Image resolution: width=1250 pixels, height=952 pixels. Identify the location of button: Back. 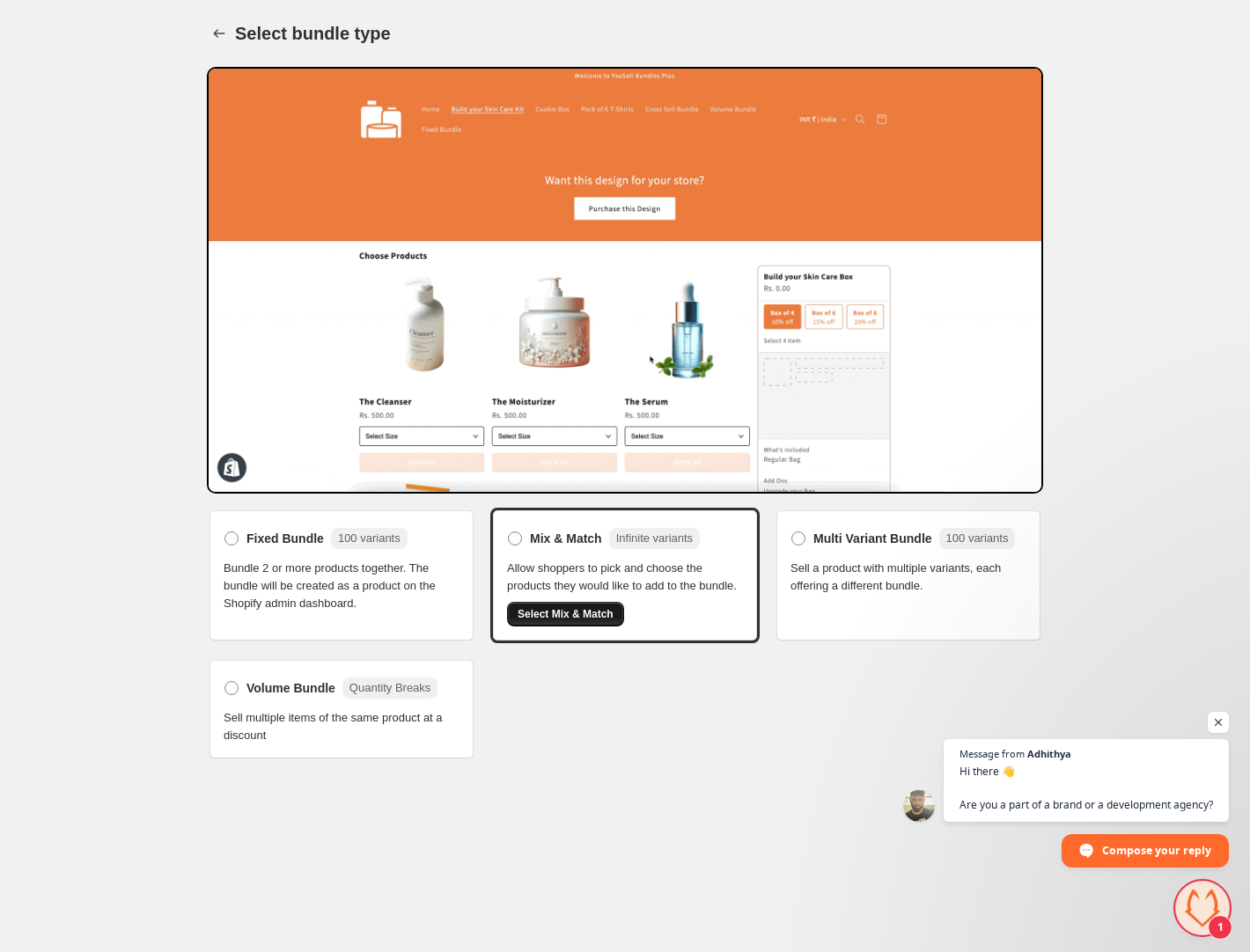
(219, 33).